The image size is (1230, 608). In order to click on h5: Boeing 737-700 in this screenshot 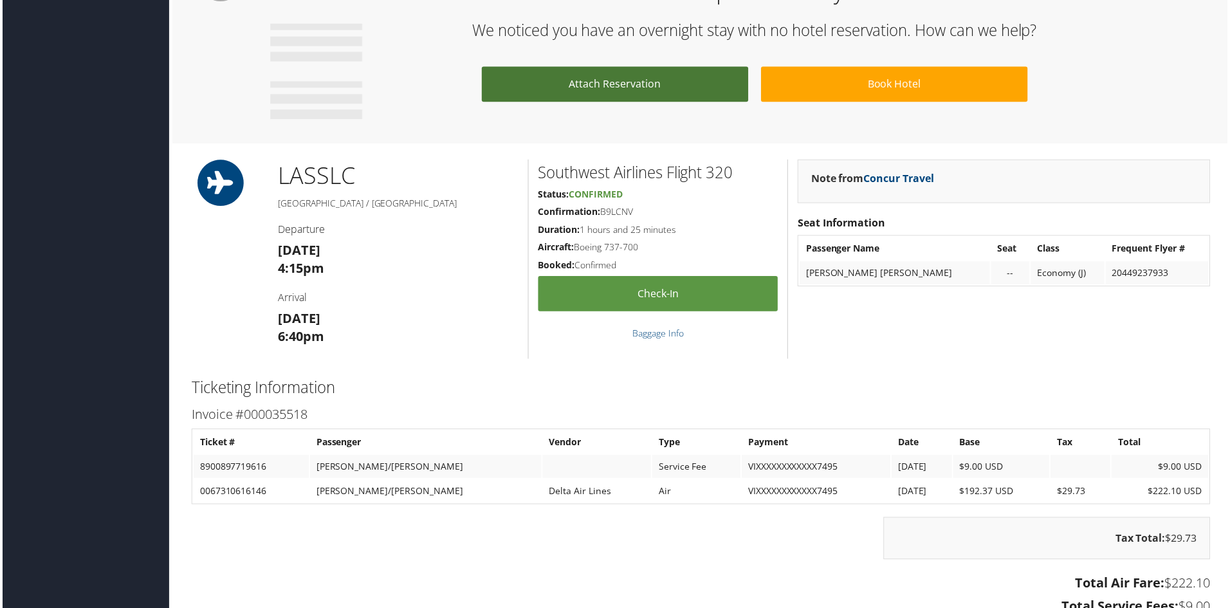, I will do `click(658, 248)`.